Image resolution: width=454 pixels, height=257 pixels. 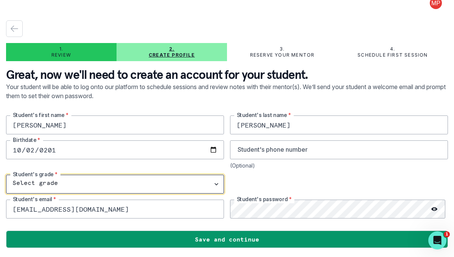 I want to click on p: 1., so click(x=61, y=49).